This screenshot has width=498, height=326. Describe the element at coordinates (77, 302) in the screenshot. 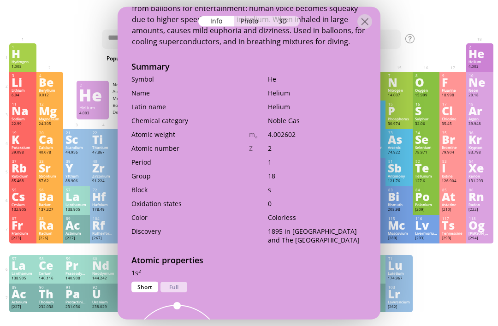

I see `div: Protactinium` at that location.